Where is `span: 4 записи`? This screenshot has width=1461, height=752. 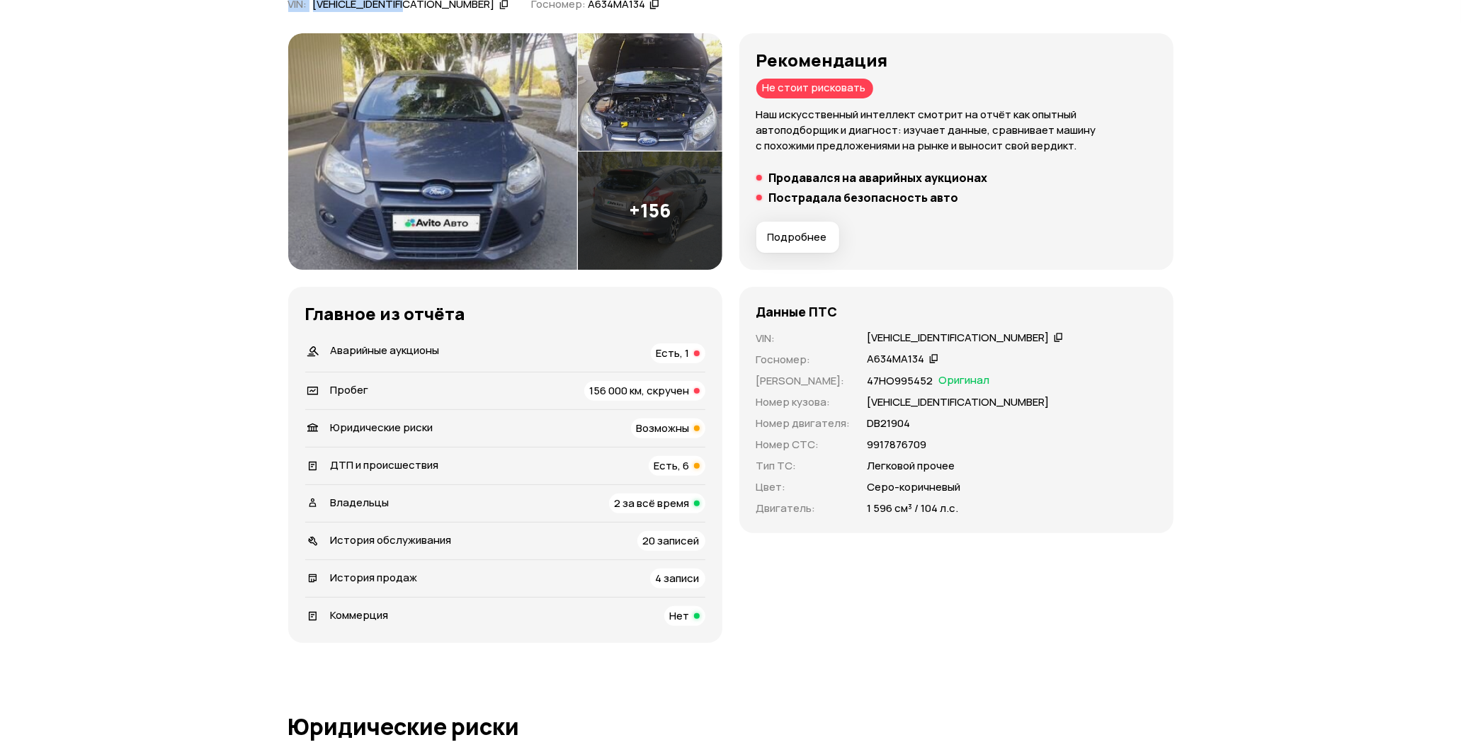 span: 4 записи is located at coordinates (678, 578).